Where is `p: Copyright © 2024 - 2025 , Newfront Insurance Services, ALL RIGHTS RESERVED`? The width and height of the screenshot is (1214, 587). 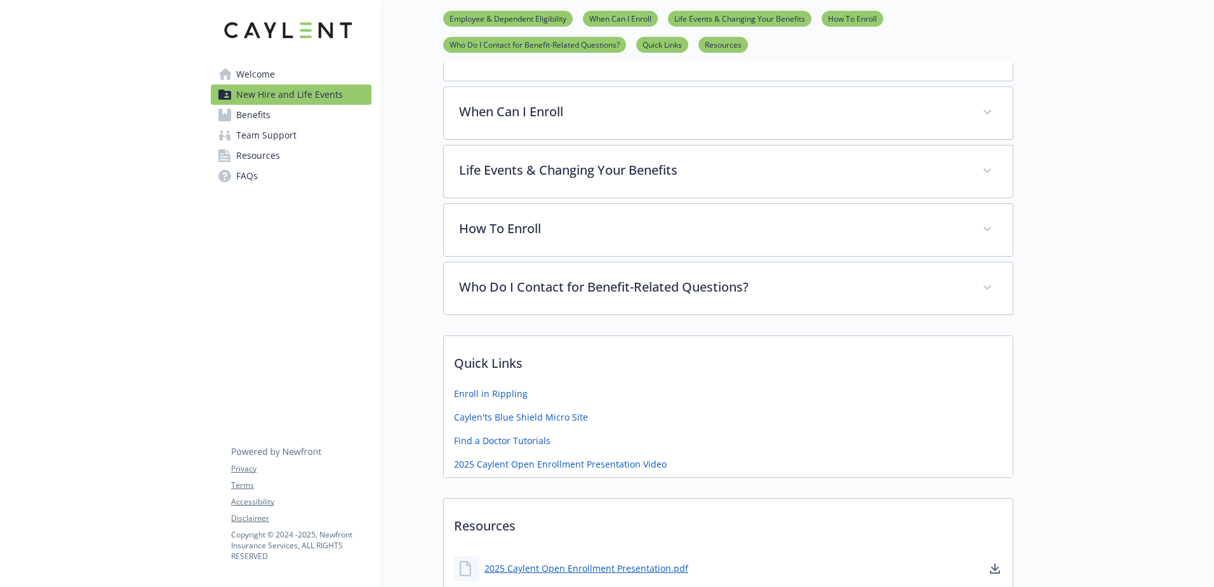 p: Copyright © 2024 - 2025 , Newfront Insurance Services, ALL RIGHTS RESERVED is located at coordinates (301, 545).